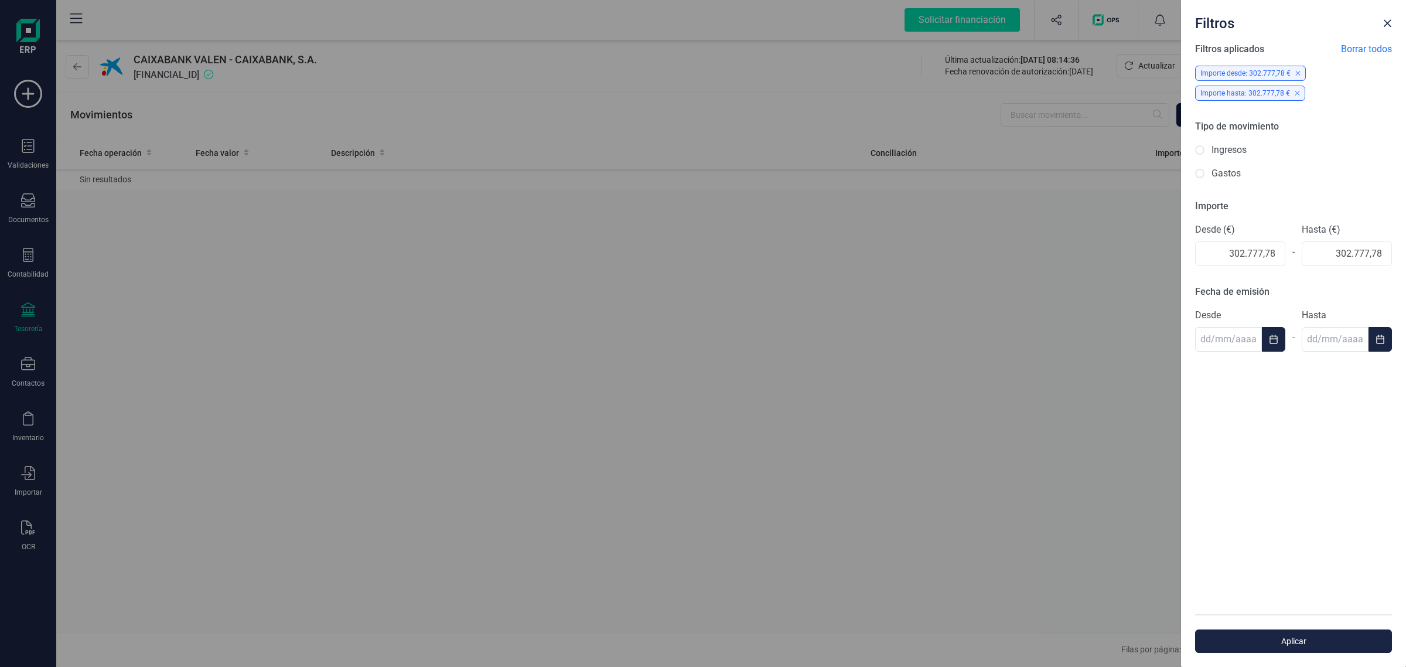  Describe the element at coordinates (1226, 173) in the screenshot. I see `label: Gastos` at that location.